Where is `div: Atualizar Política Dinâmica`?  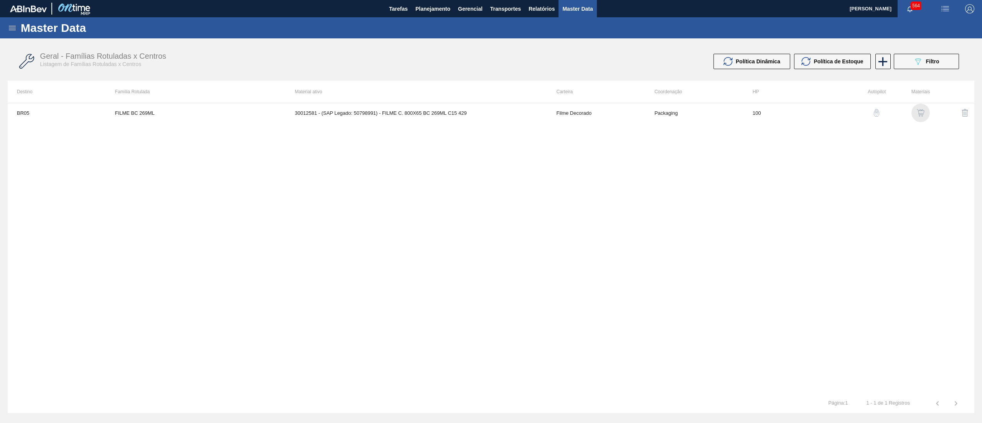
div: Atualizar Política Dinâmica is located at coordinates (754, 61).